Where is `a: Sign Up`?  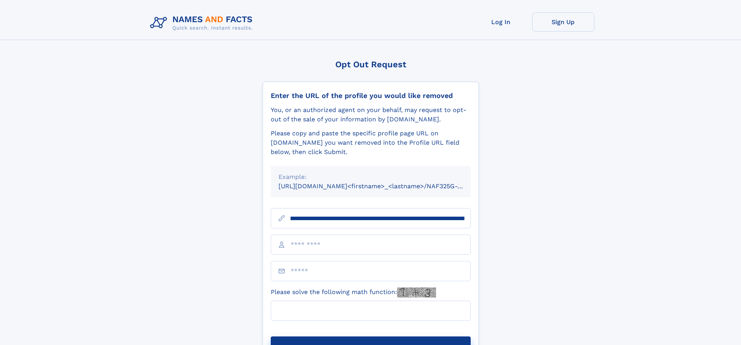 a: Sign Up is located at coordinates (564, 22).